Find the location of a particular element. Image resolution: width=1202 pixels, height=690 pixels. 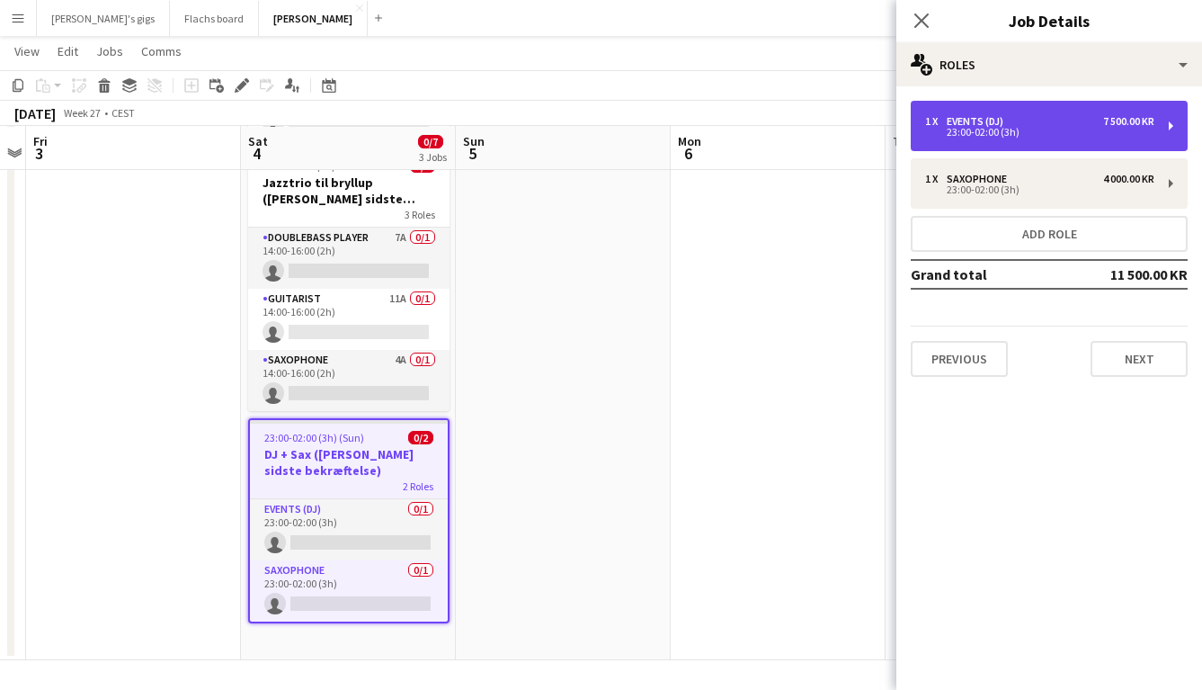

span: 23:00-02:00 (3h) (Sun) is located at coordinates (314, 437).